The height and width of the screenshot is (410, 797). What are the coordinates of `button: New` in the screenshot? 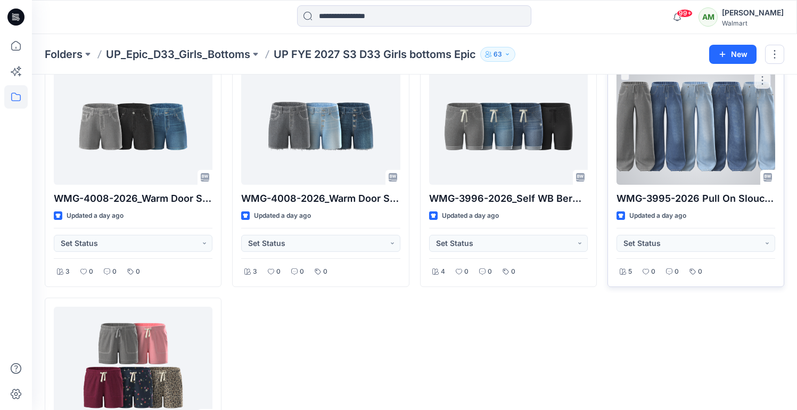 It's located at (733, 54).